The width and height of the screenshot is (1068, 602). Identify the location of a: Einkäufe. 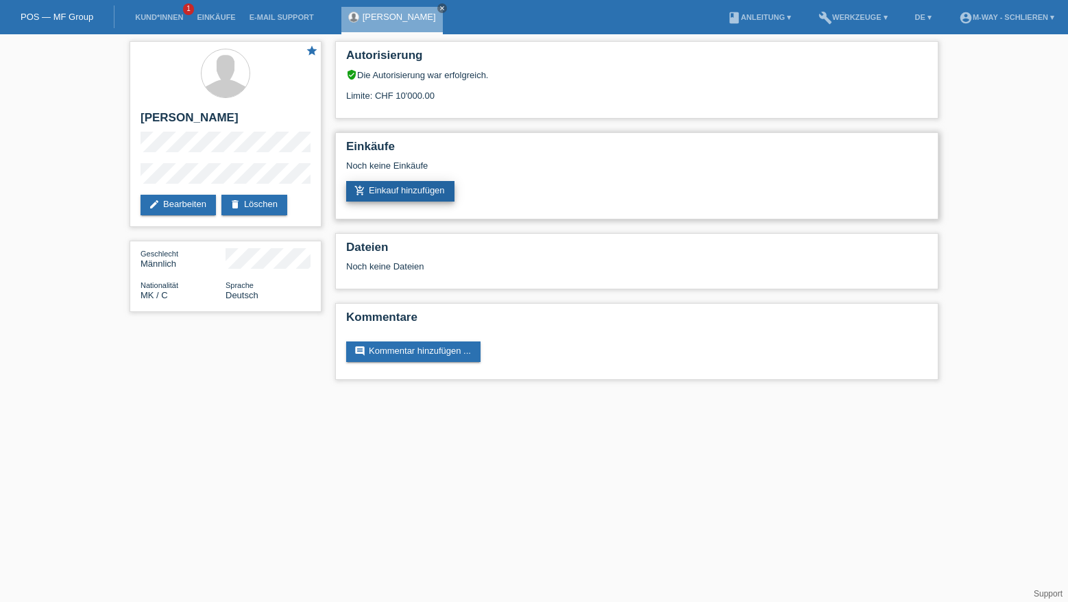
(216, 17).